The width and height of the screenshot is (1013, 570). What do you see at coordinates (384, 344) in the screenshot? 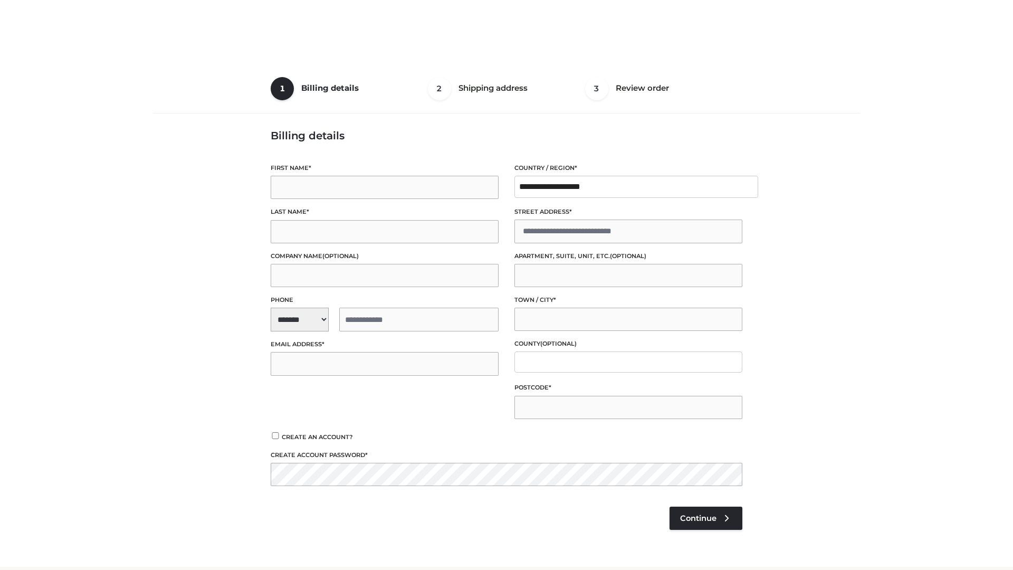
I see `label: Email address` at bounding box center [384, 344].